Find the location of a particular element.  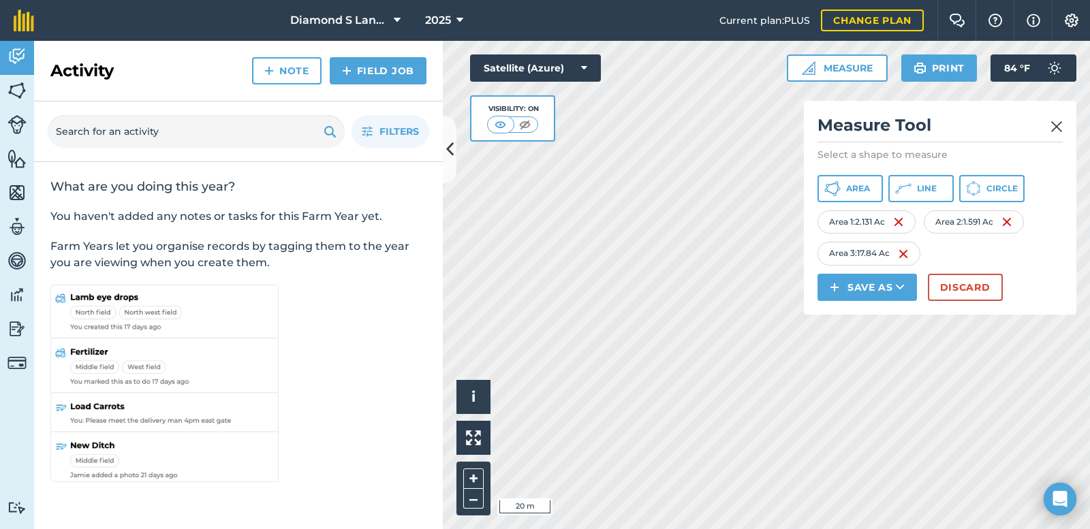

button: Save as is located at coordinates (867, 288).